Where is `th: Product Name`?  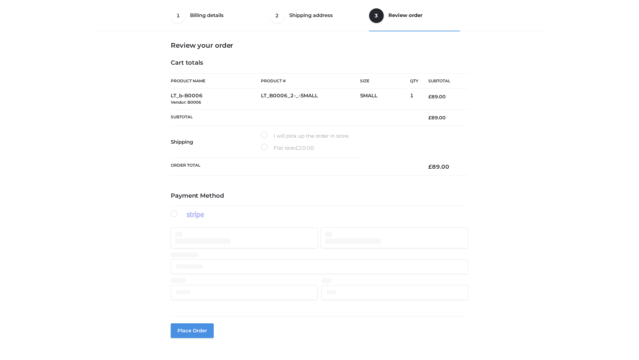 th: Product Name is located at coordinates (216, 81).